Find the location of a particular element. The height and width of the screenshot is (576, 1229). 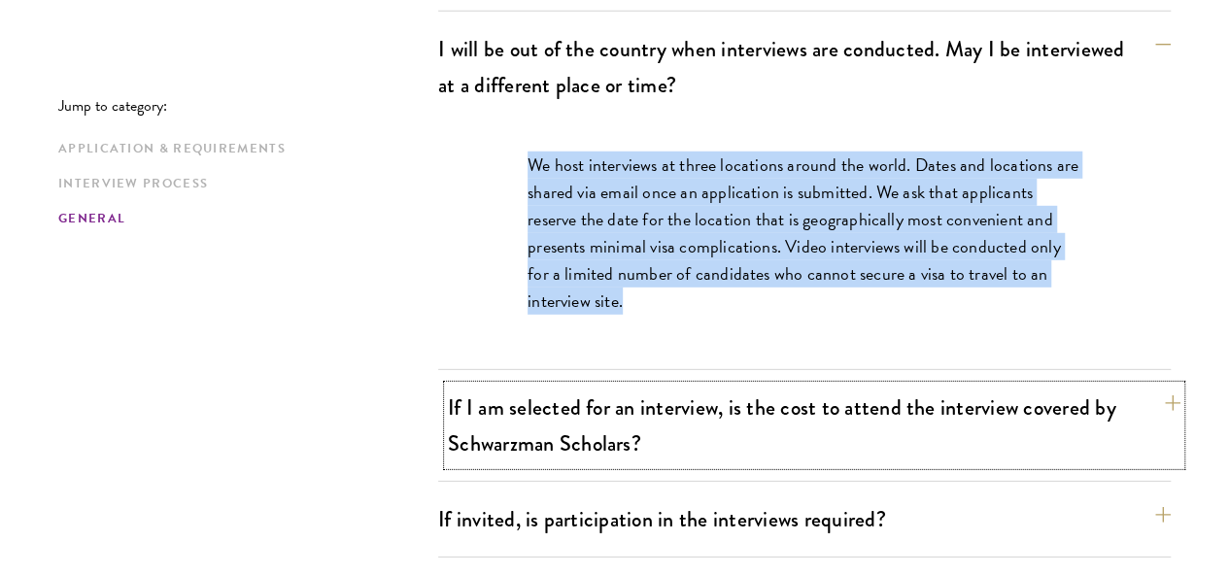

a: General is located at coordinates (242, 219).